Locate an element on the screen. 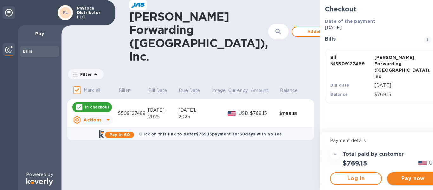  span: Image is located at coordinates (219, 90).